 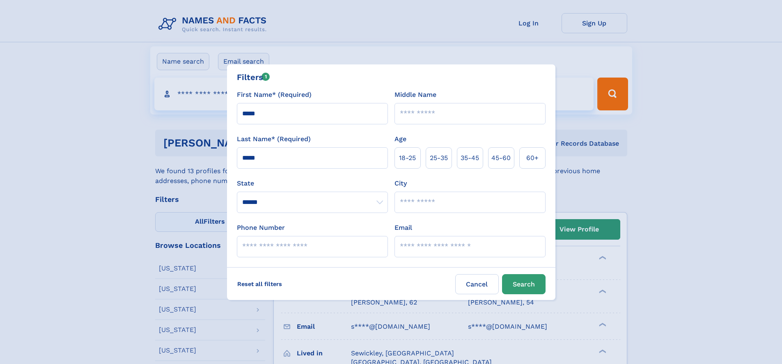 What do you see at coordinates (470, 158) in the screenshot?
I see `span: 35‑45` at bounding box center [470, 158].